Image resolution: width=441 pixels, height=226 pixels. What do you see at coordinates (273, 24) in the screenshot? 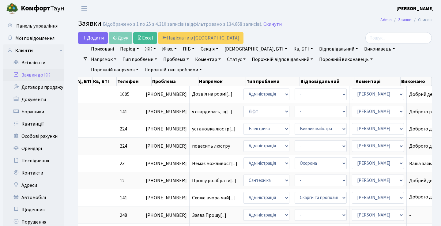
I see `a: Скинути` at bounding box center [273, 24].